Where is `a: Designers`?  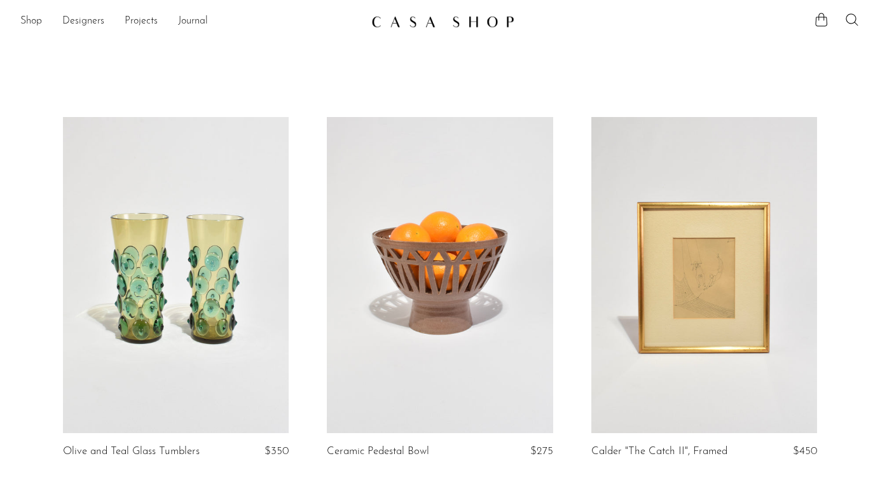
a: Designers is located at coordinates (83, 22).